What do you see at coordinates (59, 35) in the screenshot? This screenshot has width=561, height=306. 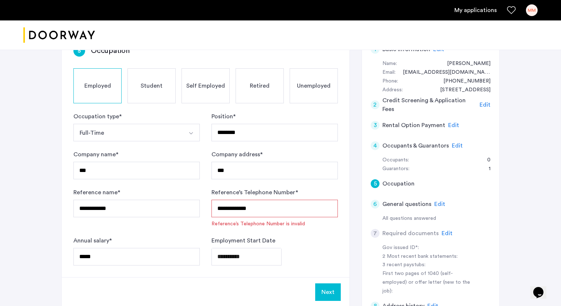 I see `img: logo` at bounding box center [59, 35].